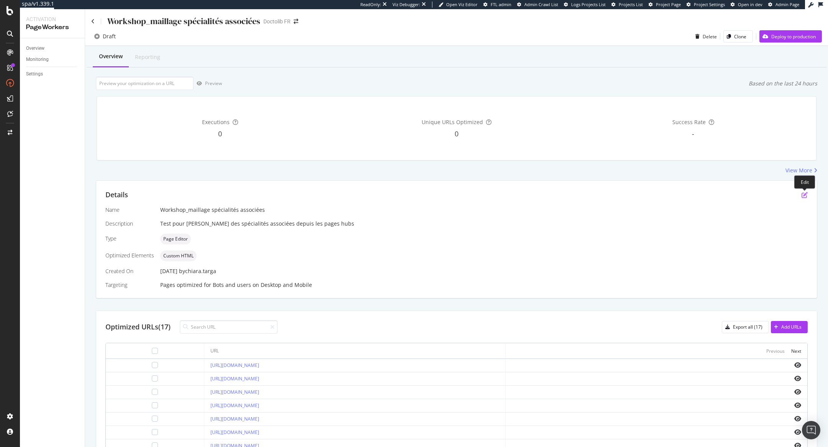 This screenshot has height=447, width=828. What do you see at coordinates (775, 351) in the screenshot?
I see `div: Previous` at bounding box center [775, 351].